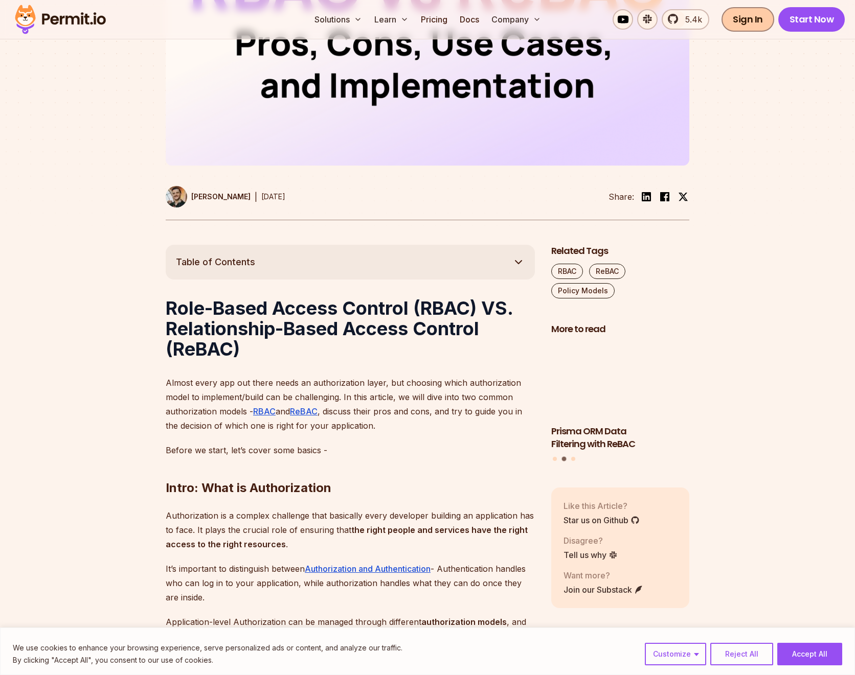  What do you see at coordinates (215, 262) in the screenshot?
I see `span: Table of Contents` at bounding box center [215, 262].